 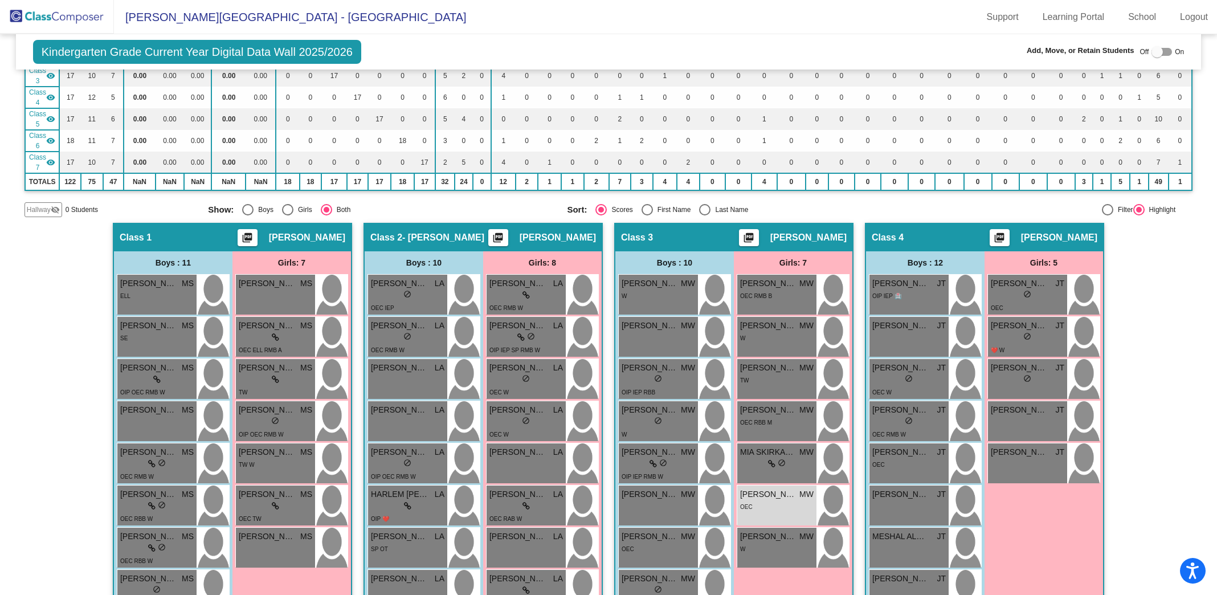 I want to click on td: 3, so click(x=642, y=182).